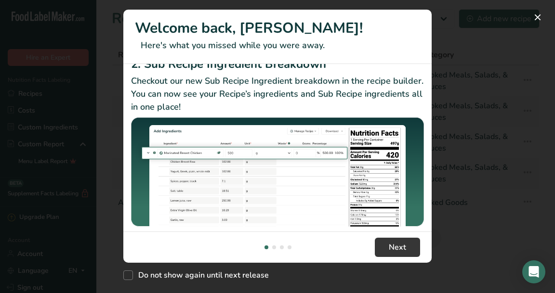  Describe the element at coordinates (278, 45) in the screenshot. I see `p: Here's what you missed while you were away.` at that location.